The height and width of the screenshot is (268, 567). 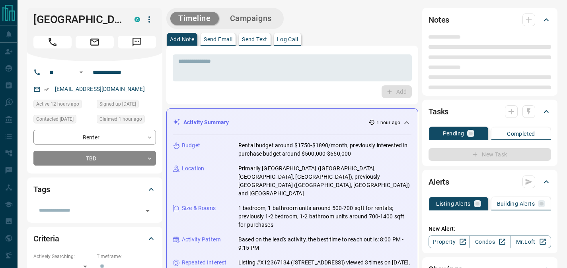 I want to click on span: Email, so click(x=95, y=42).